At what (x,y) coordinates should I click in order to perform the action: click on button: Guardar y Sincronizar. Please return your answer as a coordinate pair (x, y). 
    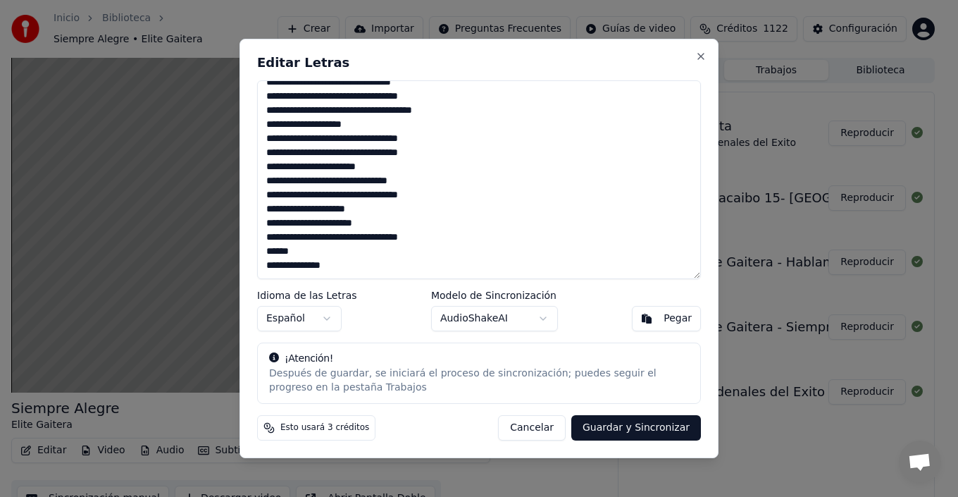
    Looking at the image, I should click on (636, 428).